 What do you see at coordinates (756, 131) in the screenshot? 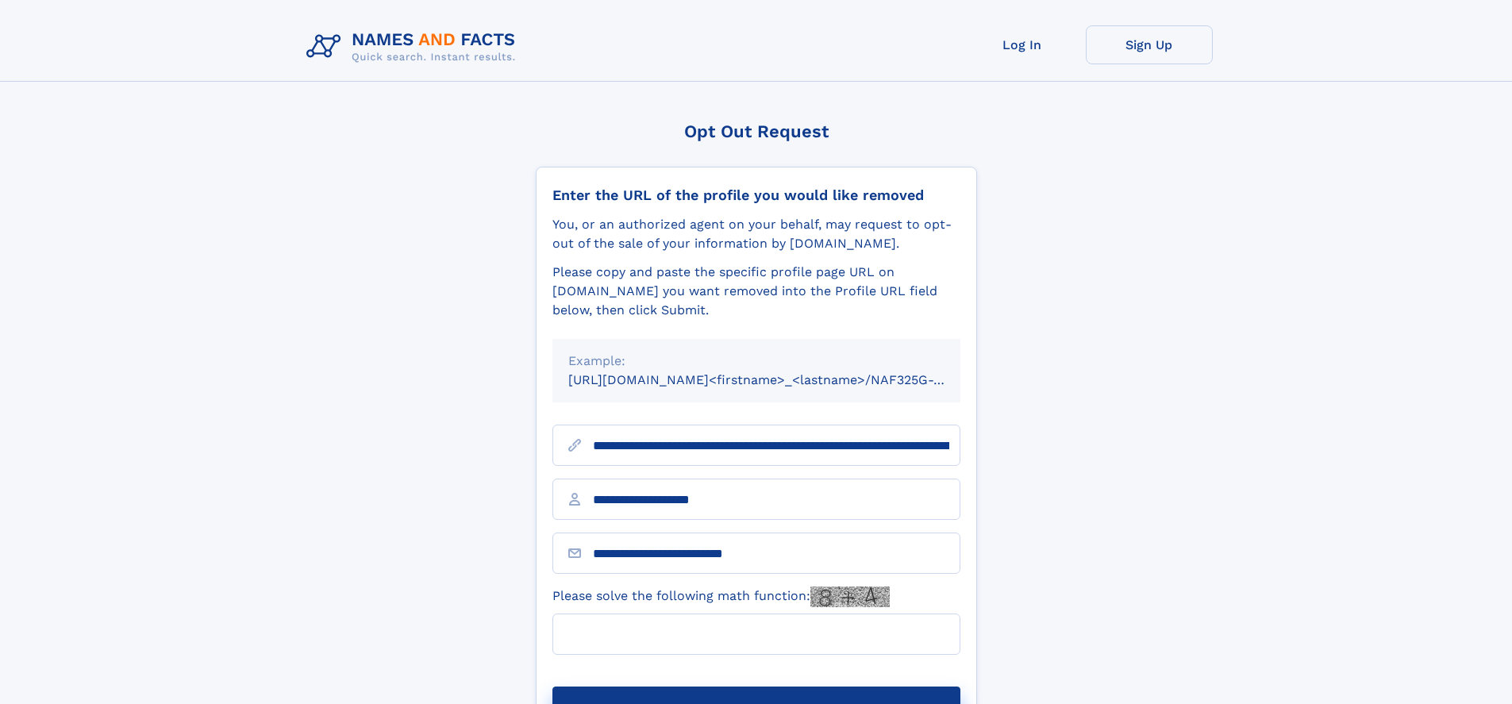
I see `div: Opt Out Request` at bounding box center [756, 131].